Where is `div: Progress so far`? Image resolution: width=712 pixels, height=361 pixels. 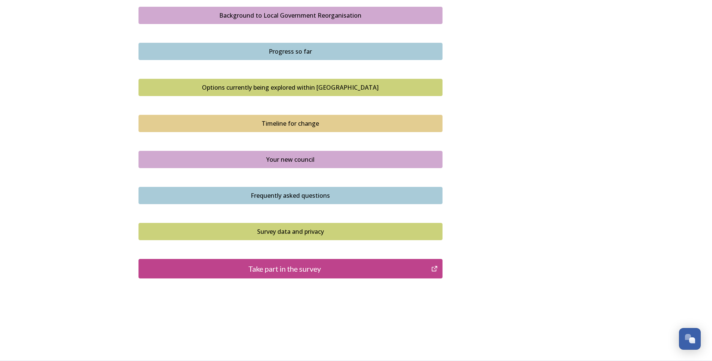
div: Progress so far is located at coordinates (290, 51).